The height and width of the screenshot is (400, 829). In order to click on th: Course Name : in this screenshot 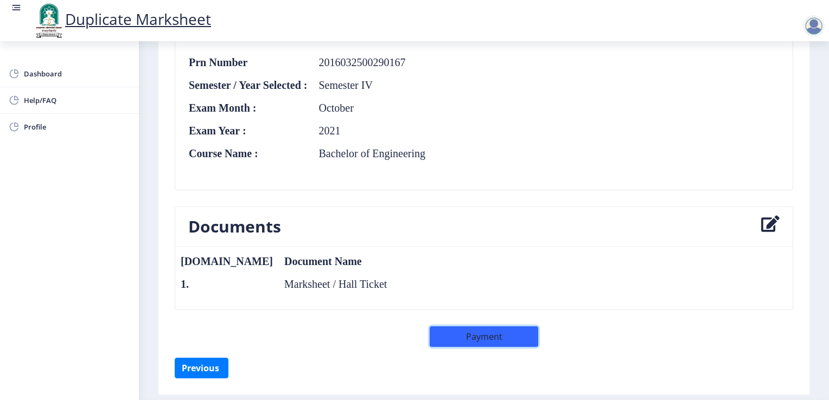, I will do `click(248, 154)`.